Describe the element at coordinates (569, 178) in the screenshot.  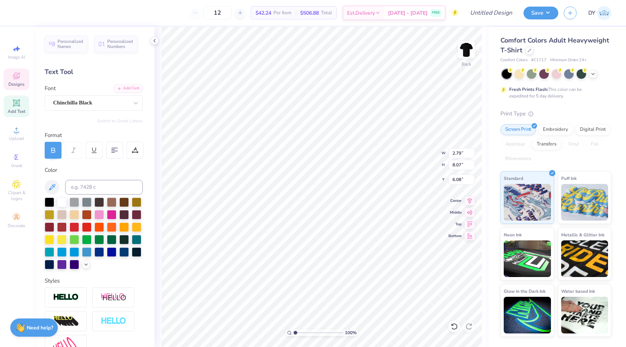
I see `span: Puff Ink` at that location.